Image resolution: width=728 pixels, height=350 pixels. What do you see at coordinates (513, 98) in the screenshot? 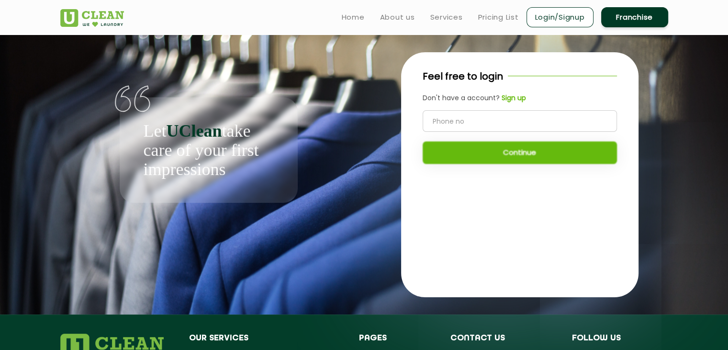
I see `a: Sign up` at bounding box center [513, 98].